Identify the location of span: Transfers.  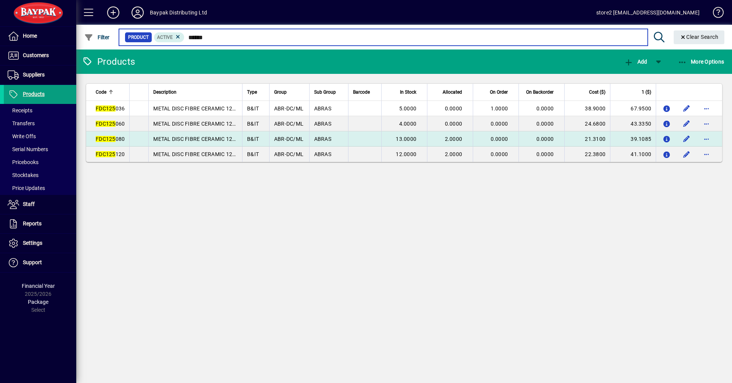
(21, 123).